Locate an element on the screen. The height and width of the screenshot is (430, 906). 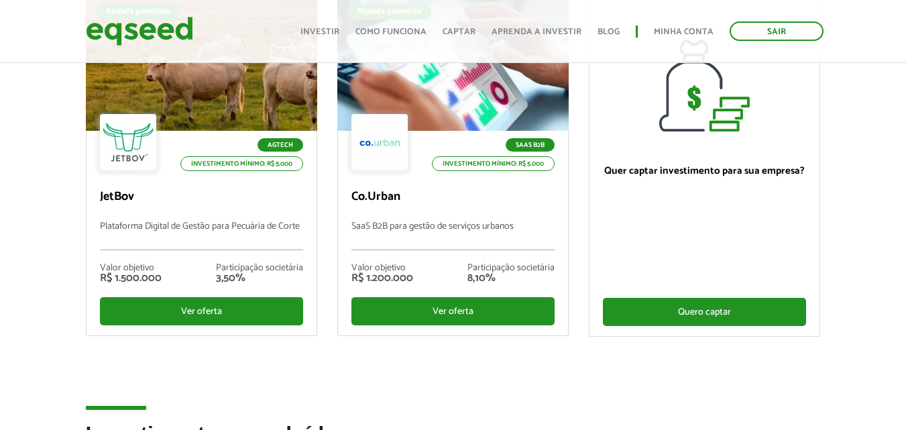
a: Captar is located at coordinates (458, 32).